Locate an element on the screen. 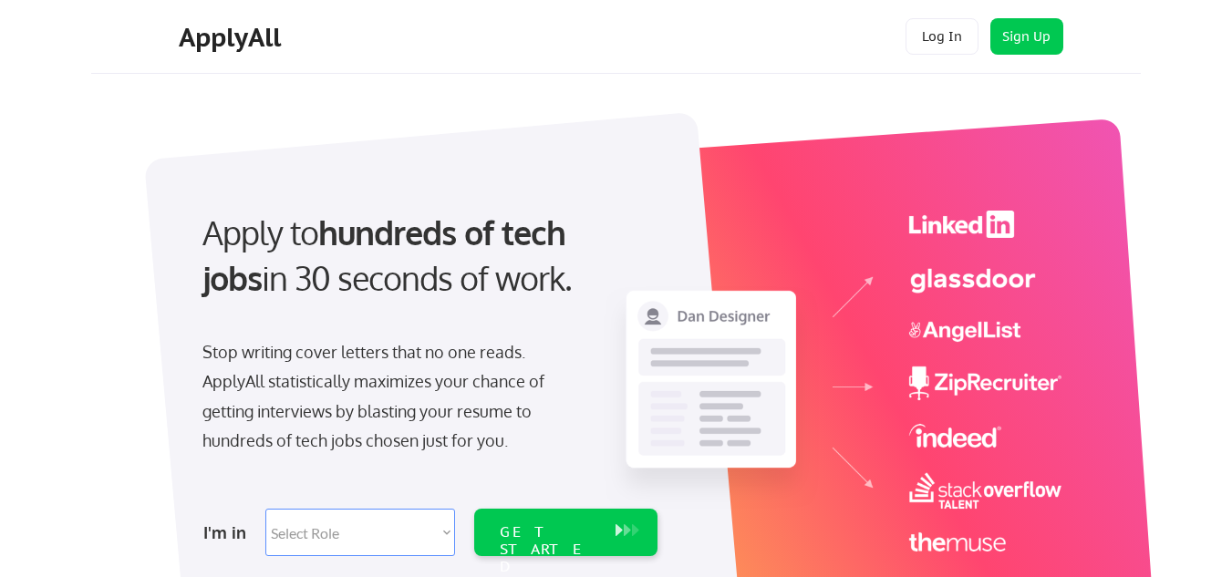  div: I'm in is located at coordinates (229, 532).